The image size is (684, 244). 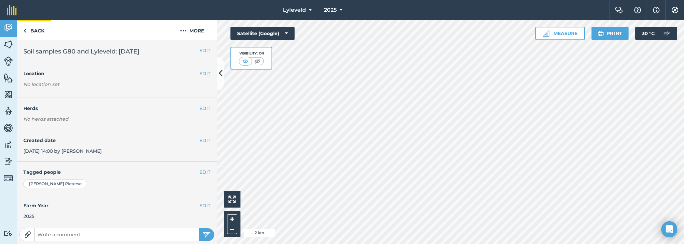 What do you see at coordinates (263, 33) in the screenshot?
I see `button: Satellite (Google)` at bounding box center [263, 33].